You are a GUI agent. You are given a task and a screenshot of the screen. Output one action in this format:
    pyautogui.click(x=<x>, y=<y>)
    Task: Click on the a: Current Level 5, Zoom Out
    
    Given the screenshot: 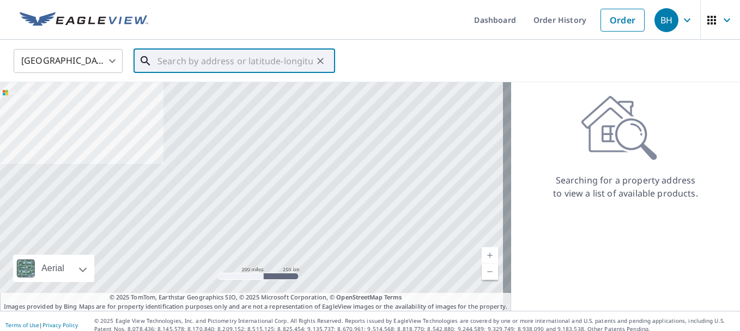 What is the action you would take?
    pyautogui.click(x=490, y=272)
    